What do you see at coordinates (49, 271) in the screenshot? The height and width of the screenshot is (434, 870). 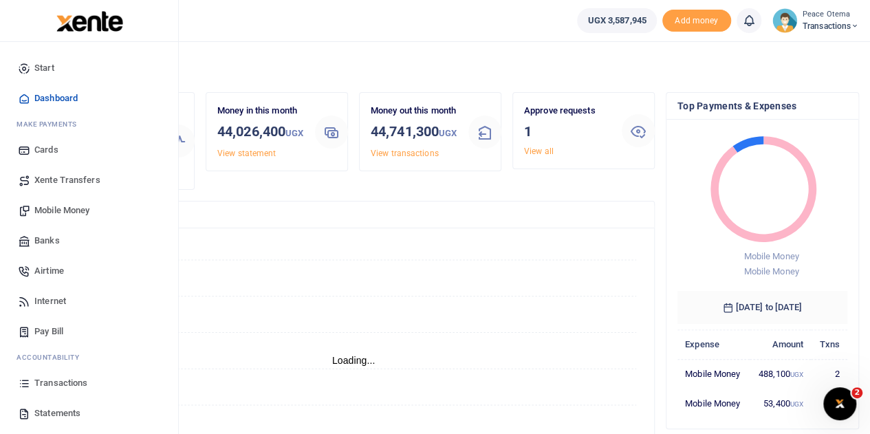 I see `span: Airtime` at bounding box center [49, 271].